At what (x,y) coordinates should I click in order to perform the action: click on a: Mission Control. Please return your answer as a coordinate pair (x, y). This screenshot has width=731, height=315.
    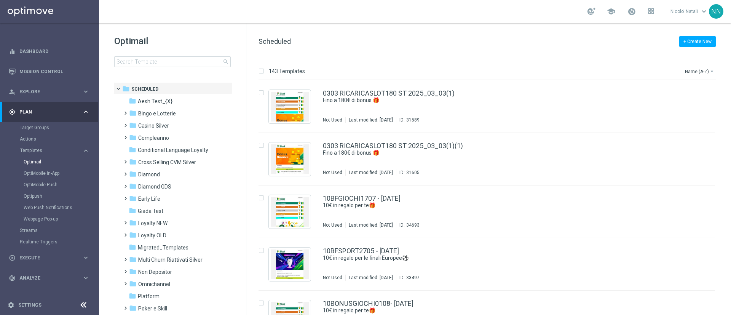
    Looking at the image, I should click on (54, 71).